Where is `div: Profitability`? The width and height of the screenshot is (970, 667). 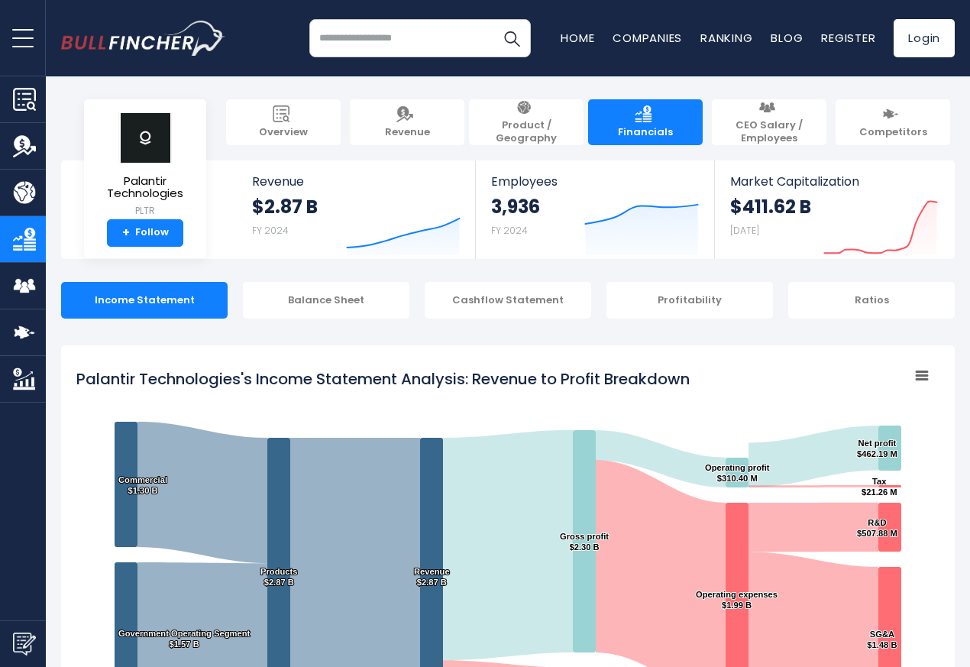 div: Profitability is located at coordinates (689, 300).